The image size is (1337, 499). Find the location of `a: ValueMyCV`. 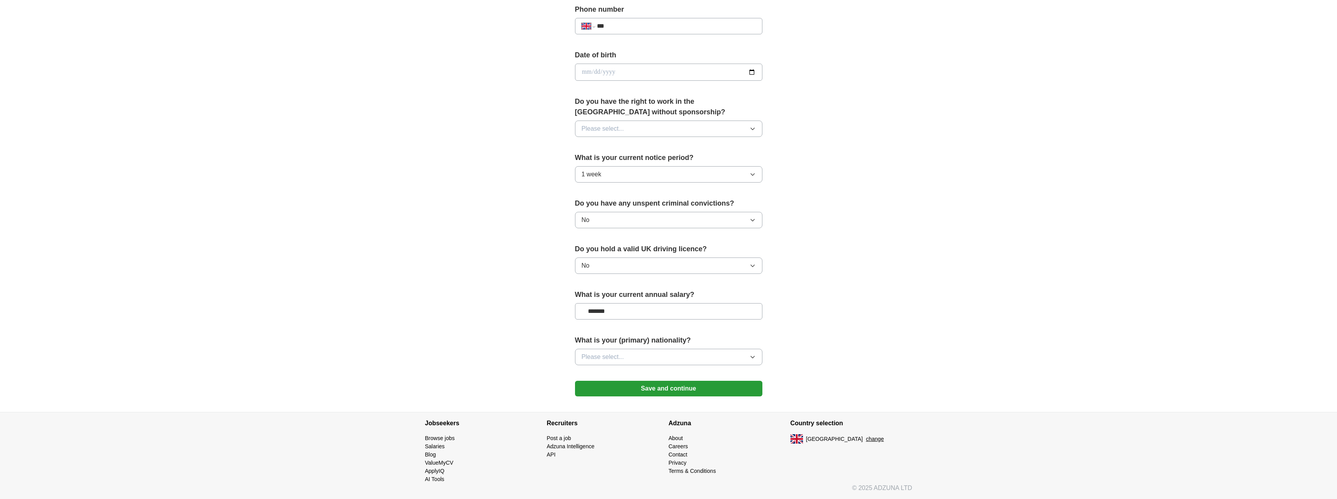

a: ValueMyCV is located at coordinates (439, 463).